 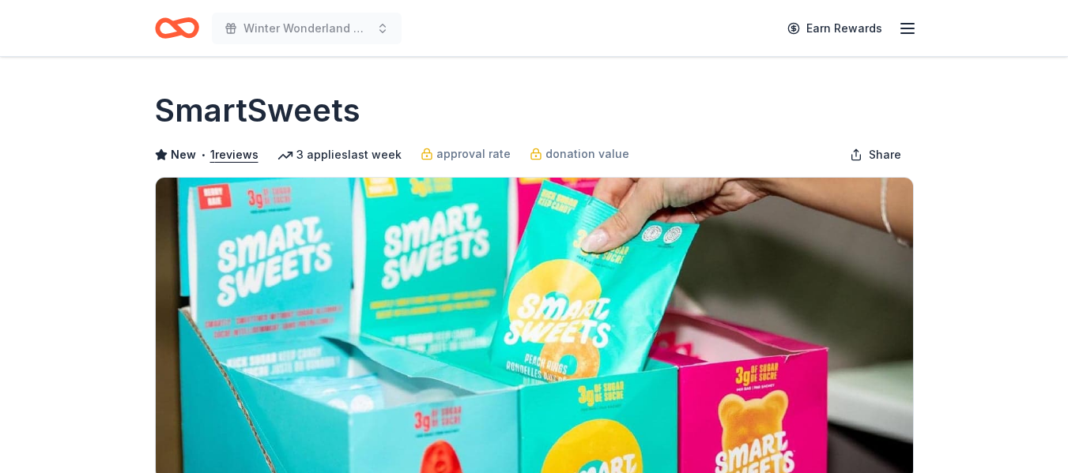 What do you see at coordinates (339, 155) in the screenshot?
I see `div: 3 applies last week` at bounding box center [339, 155].